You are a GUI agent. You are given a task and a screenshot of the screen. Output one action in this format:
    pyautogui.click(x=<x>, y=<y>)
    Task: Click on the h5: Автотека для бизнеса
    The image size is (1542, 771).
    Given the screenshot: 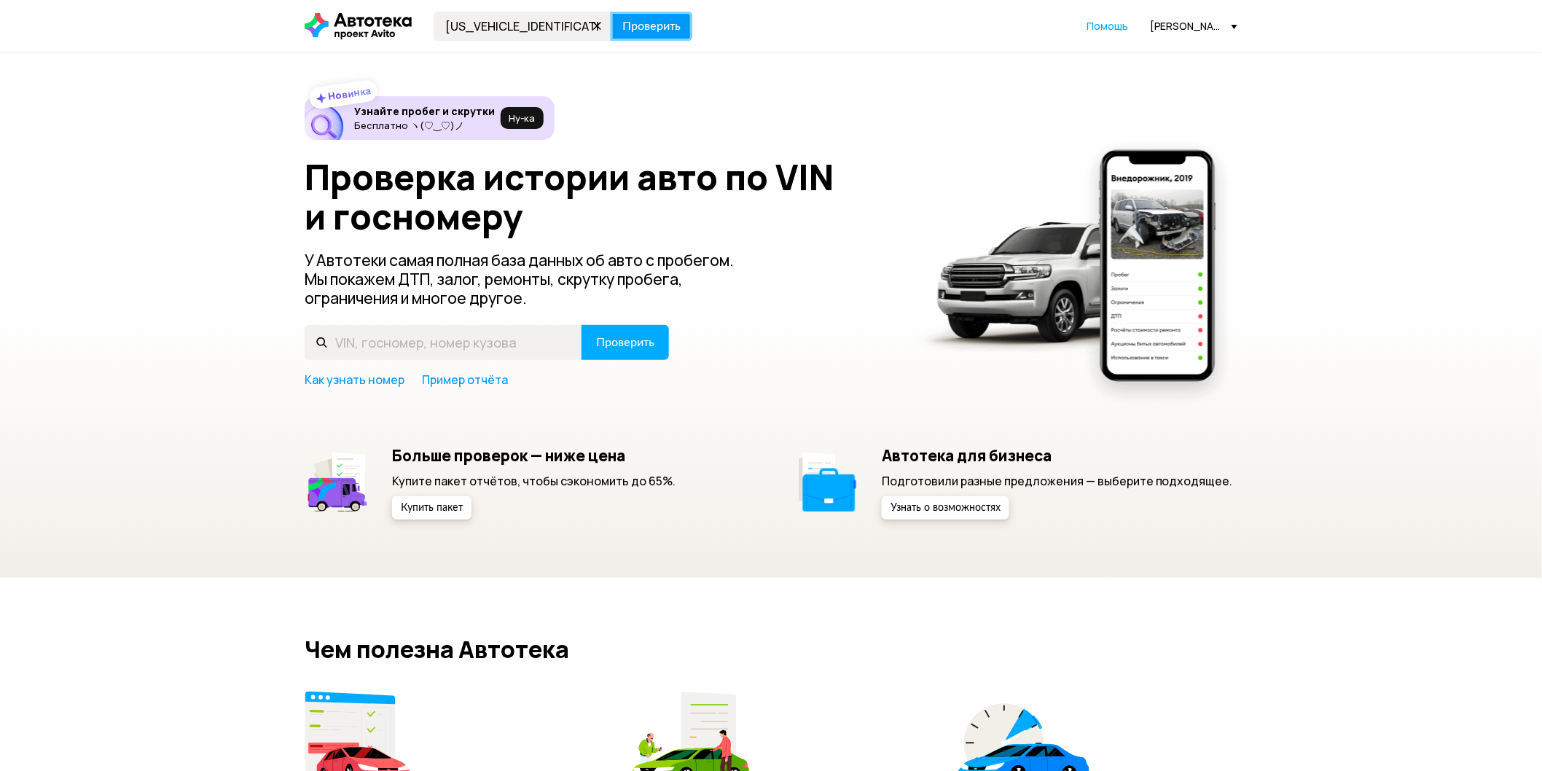 What is the action you would take?
    pyautogui.click(x=1057, y=455)
    